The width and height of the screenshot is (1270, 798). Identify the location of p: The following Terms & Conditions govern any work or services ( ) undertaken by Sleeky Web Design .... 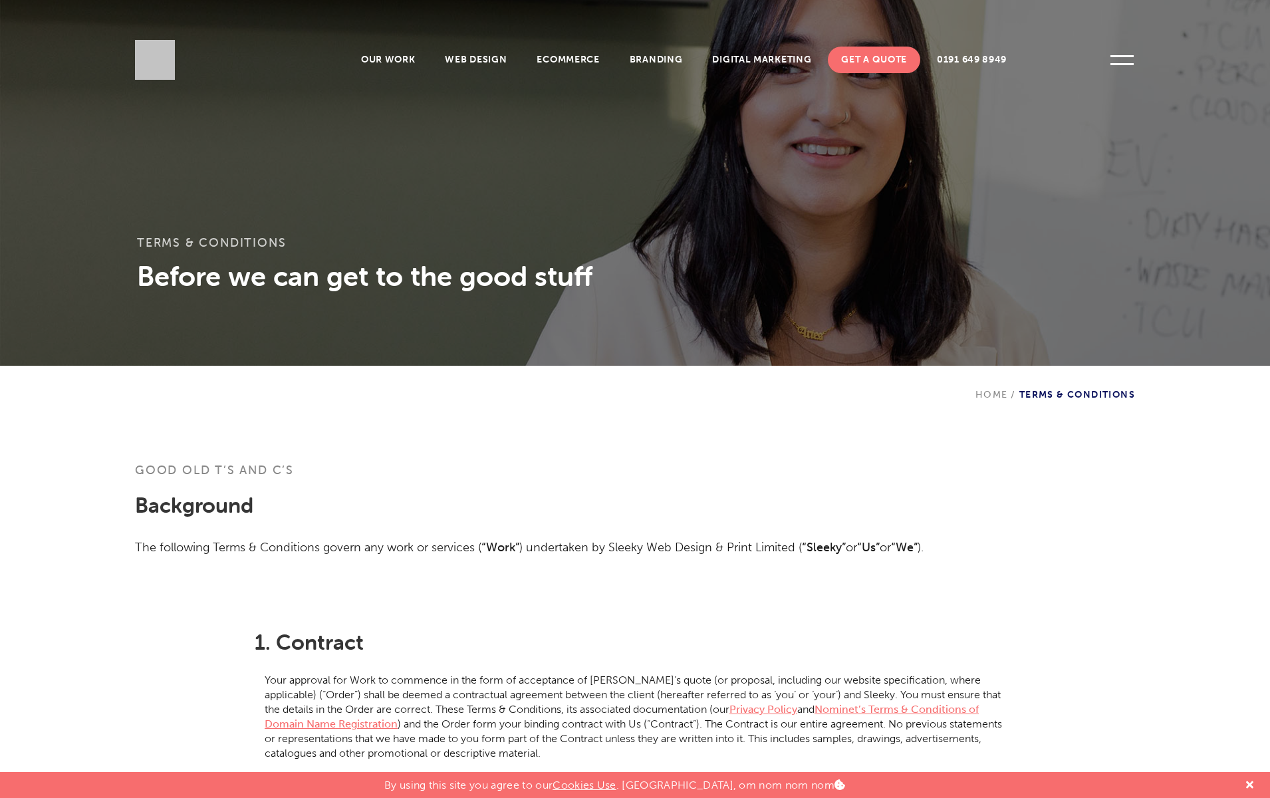
(635, 547).